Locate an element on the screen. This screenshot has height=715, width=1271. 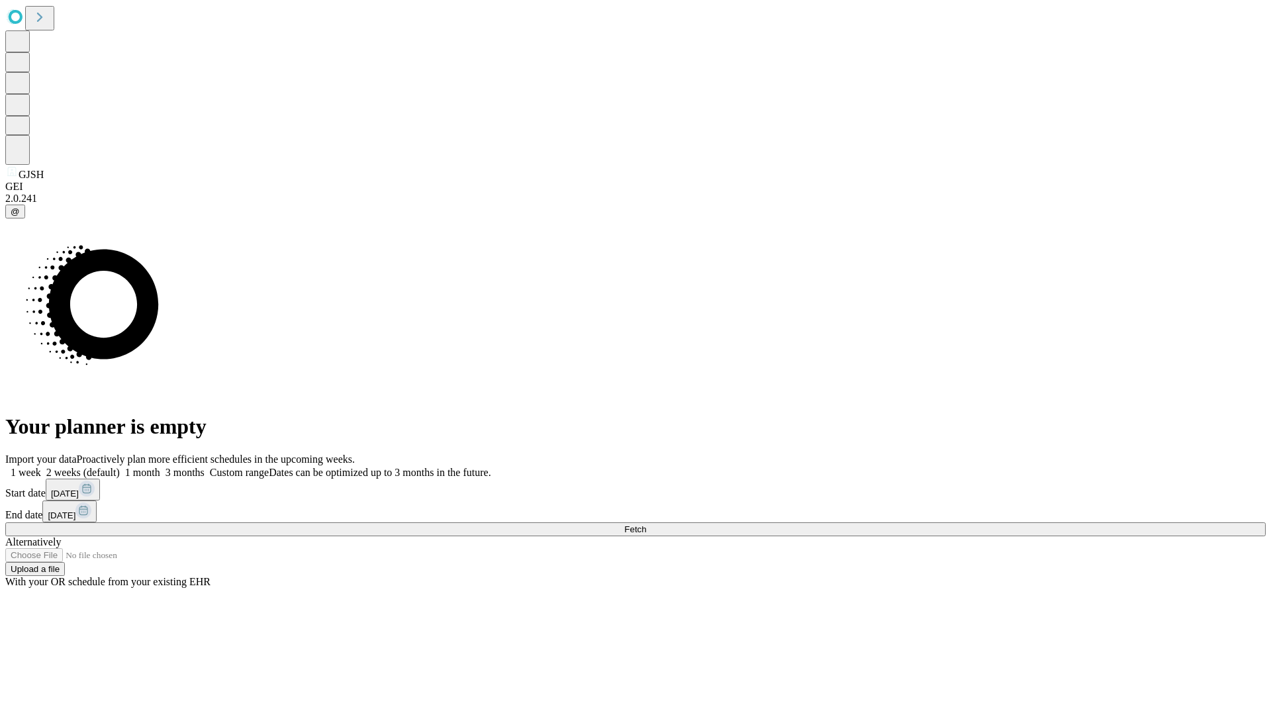
span: 1 month is located at coordinates (142, 472).